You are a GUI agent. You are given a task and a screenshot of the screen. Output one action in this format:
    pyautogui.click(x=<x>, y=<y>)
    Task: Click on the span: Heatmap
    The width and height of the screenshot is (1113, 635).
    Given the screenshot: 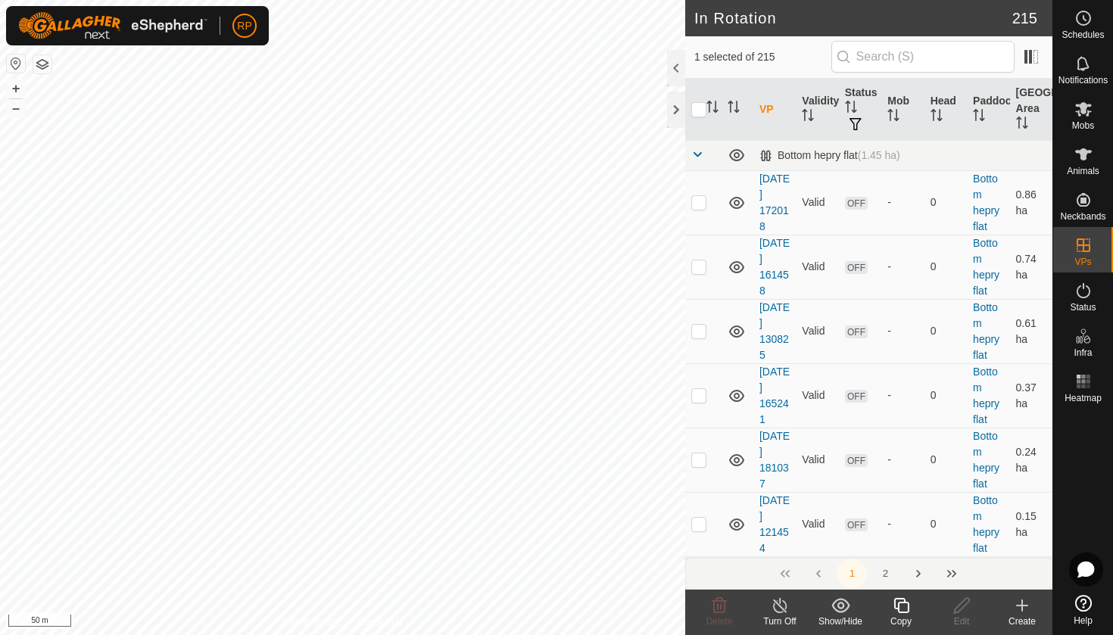 What is the action you would take?
    pyautogui.click(x=1082, y=398)
    